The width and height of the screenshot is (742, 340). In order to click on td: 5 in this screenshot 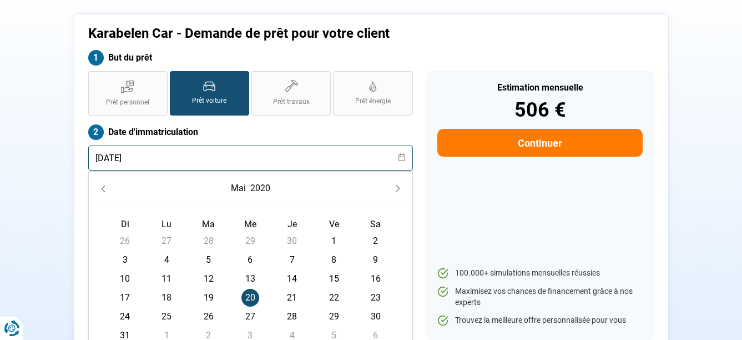, I will do `click(208, 260)`.